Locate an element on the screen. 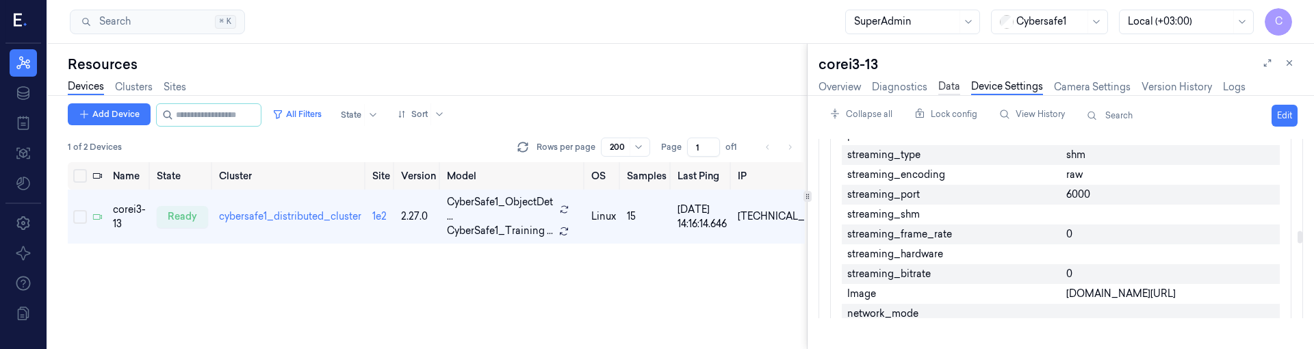 The width and height of the screenshot is (1314, 349). a: Camera Settings is located at coordinates (1093, 87).